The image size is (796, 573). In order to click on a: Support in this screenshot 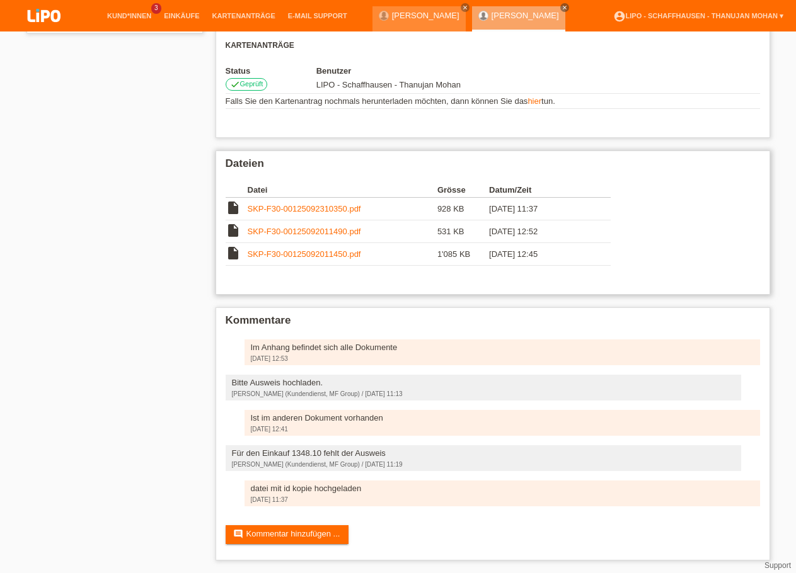, I will do `click(777, 566)`.